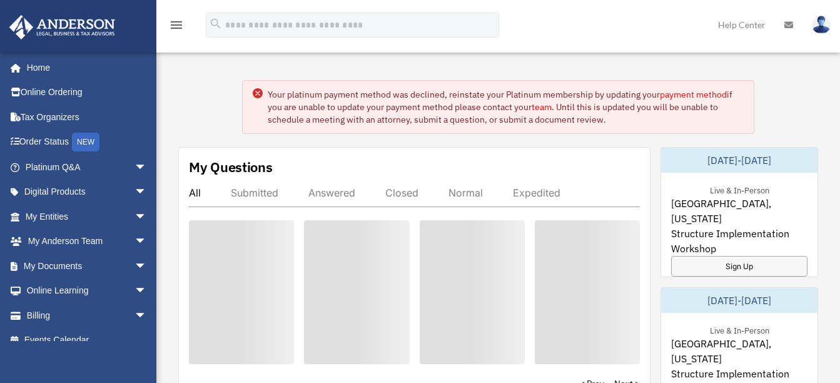  I want to click on div: Your platinum payment method was declined, reinstate your Platinum membership by updating your if..., so click(505, 107).